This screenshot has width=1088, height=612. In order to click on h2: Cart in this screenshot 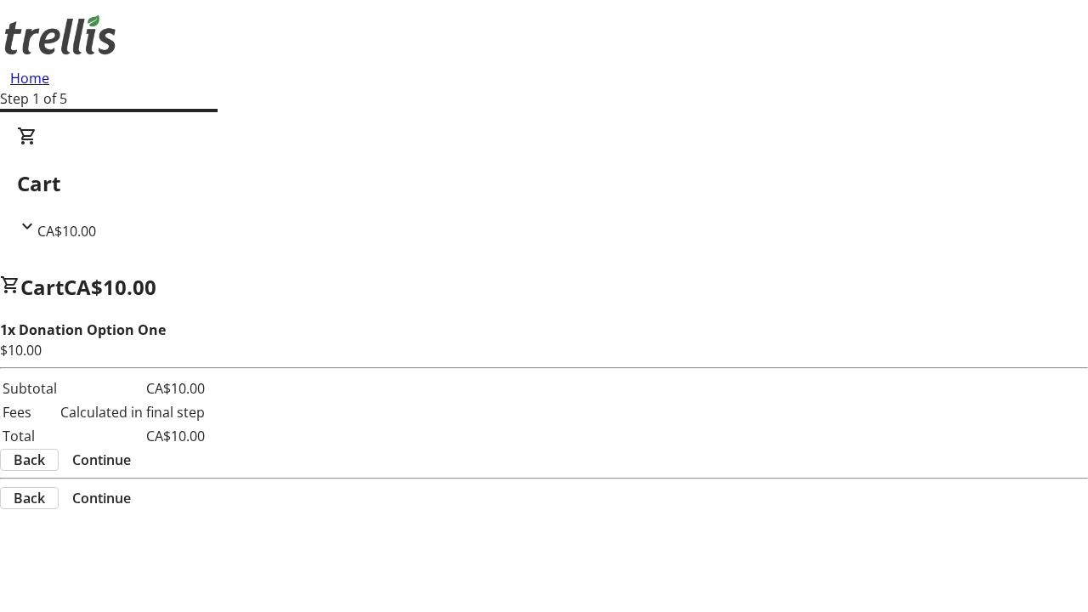, I will do `click(544, 184)`.